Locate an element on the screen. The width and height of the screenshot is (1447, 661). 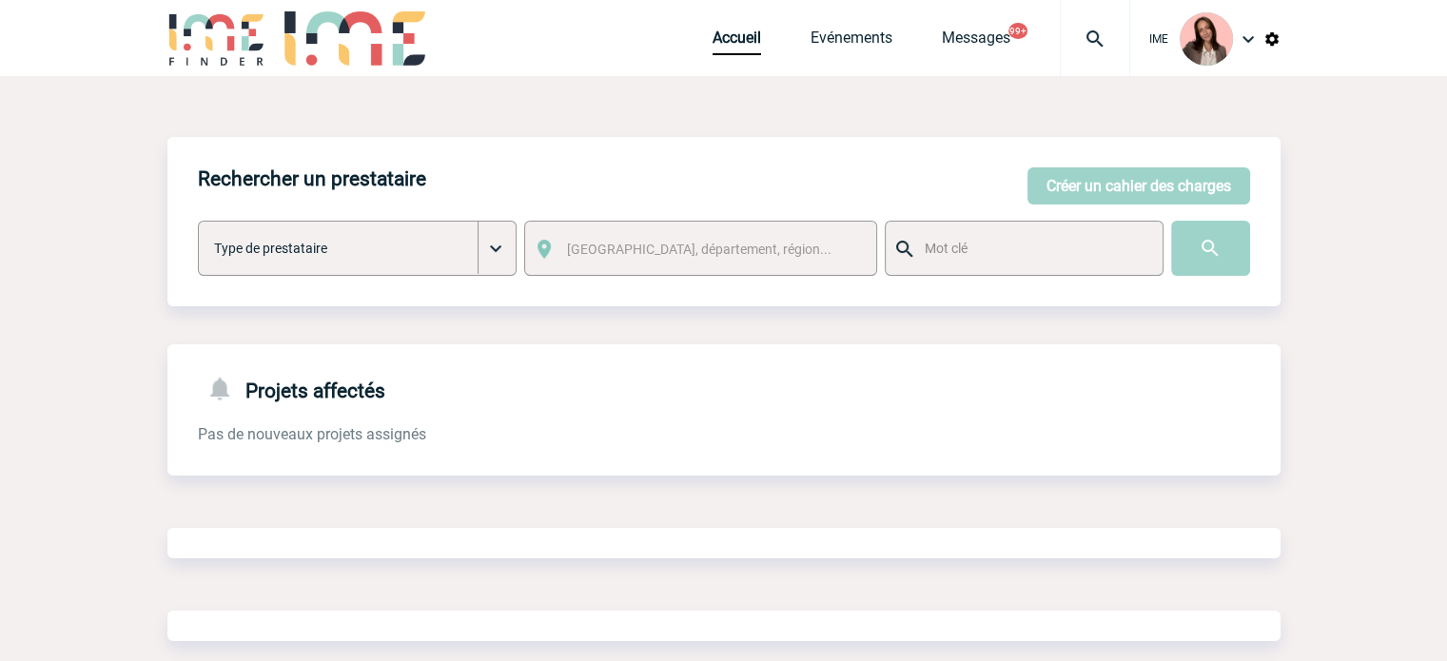
h4: Projets affectés is located at coordinates (291, 388).